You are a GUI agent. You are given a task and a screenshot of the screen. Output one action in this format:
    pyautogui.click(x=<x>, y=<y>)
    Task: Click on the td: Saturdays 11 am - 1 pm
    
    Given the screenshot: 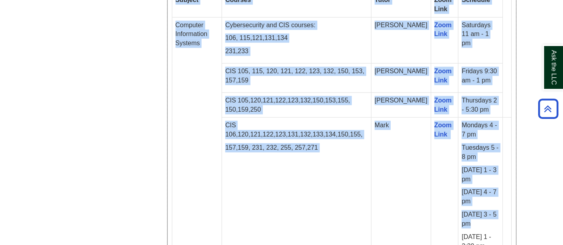 What is the action you would take?
    pyautogui.click(x=480, y=40)
    